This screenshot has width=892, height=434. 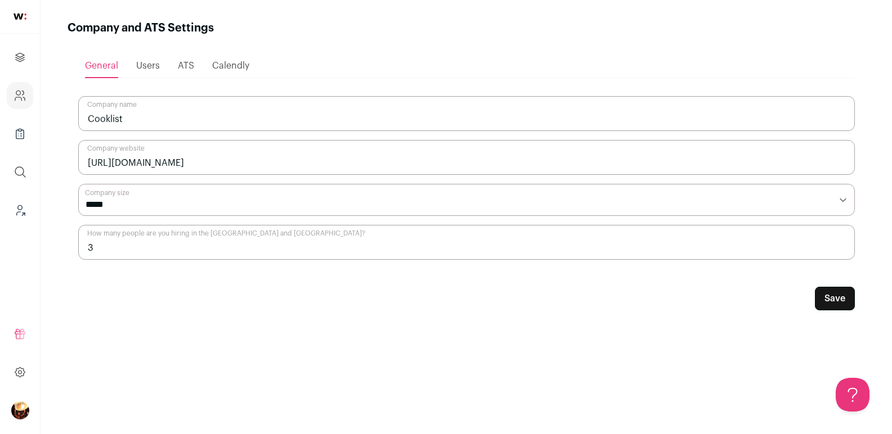 What do you see at coordinates (101, 66) in the screenshot?
I see `span: General` at bounding box center [101, 66].